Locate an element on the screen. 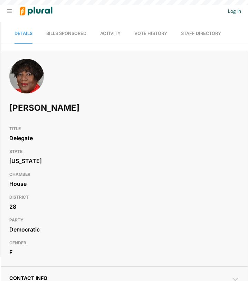 This screenshot has width=248, height=281. span: Details is located at coordinates (23, 33).